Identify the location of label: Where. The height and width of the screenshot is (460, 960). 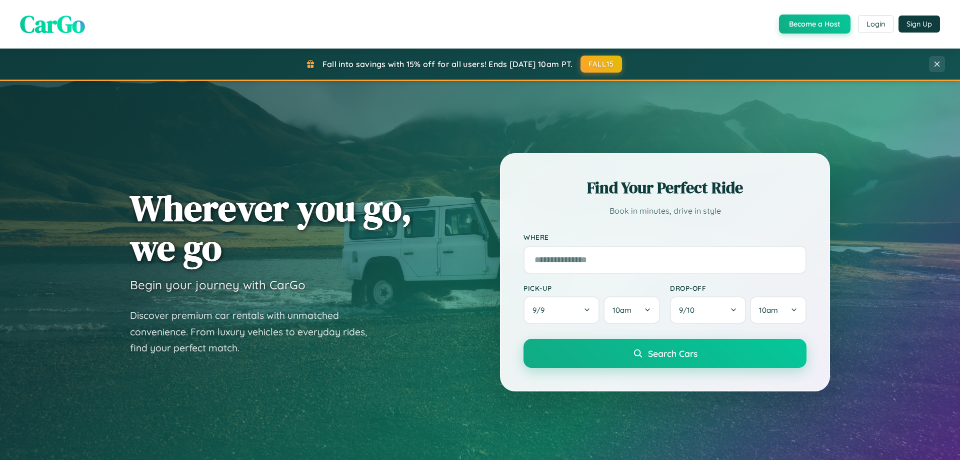
(665, 237).